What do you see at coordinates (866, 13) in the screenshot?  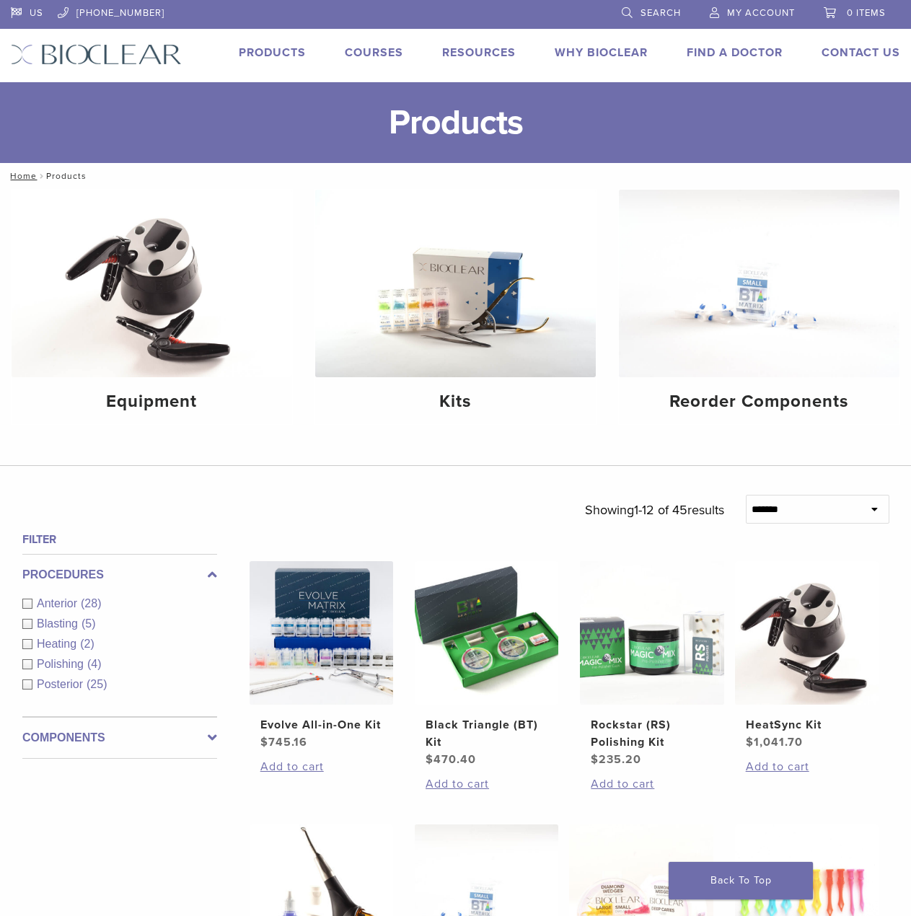 I see `span: 0 items` at bounding box center [866, 13].